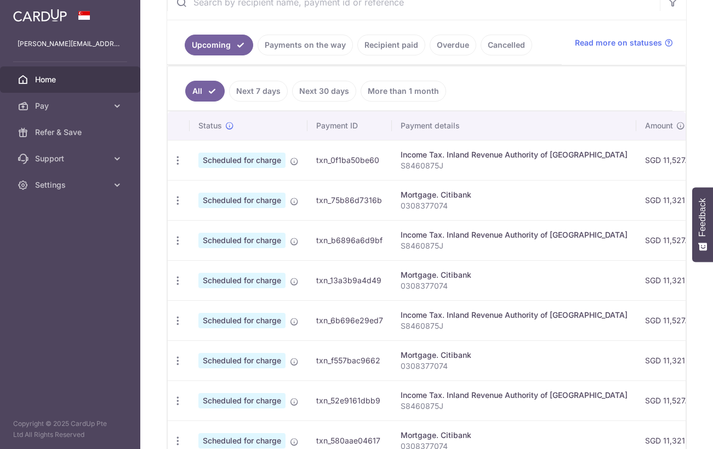 The height and width of the screenshot is (449, 713). I want to click on th: Payment ID, so click(350, 126).